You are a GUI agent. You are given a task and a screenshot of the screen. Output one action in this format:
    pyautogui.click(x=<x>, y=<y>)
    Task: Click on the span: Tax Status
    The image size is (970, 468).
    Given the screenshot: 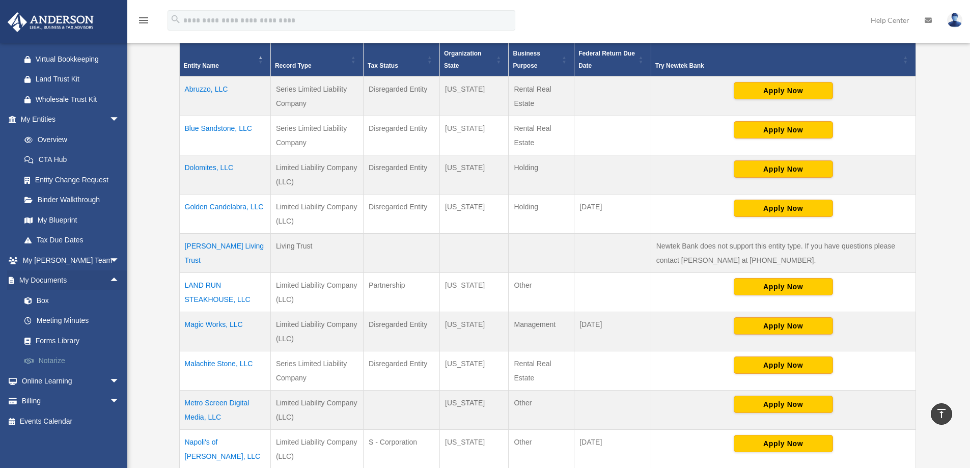 What is the action you would take?
    pyautogui.click(x=383, y=66)
    